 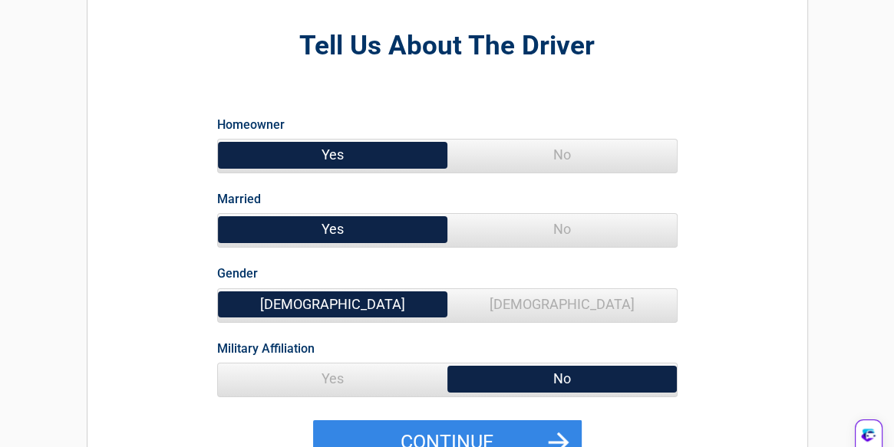 I want to click on label: Married, so click(x=239, y=199).